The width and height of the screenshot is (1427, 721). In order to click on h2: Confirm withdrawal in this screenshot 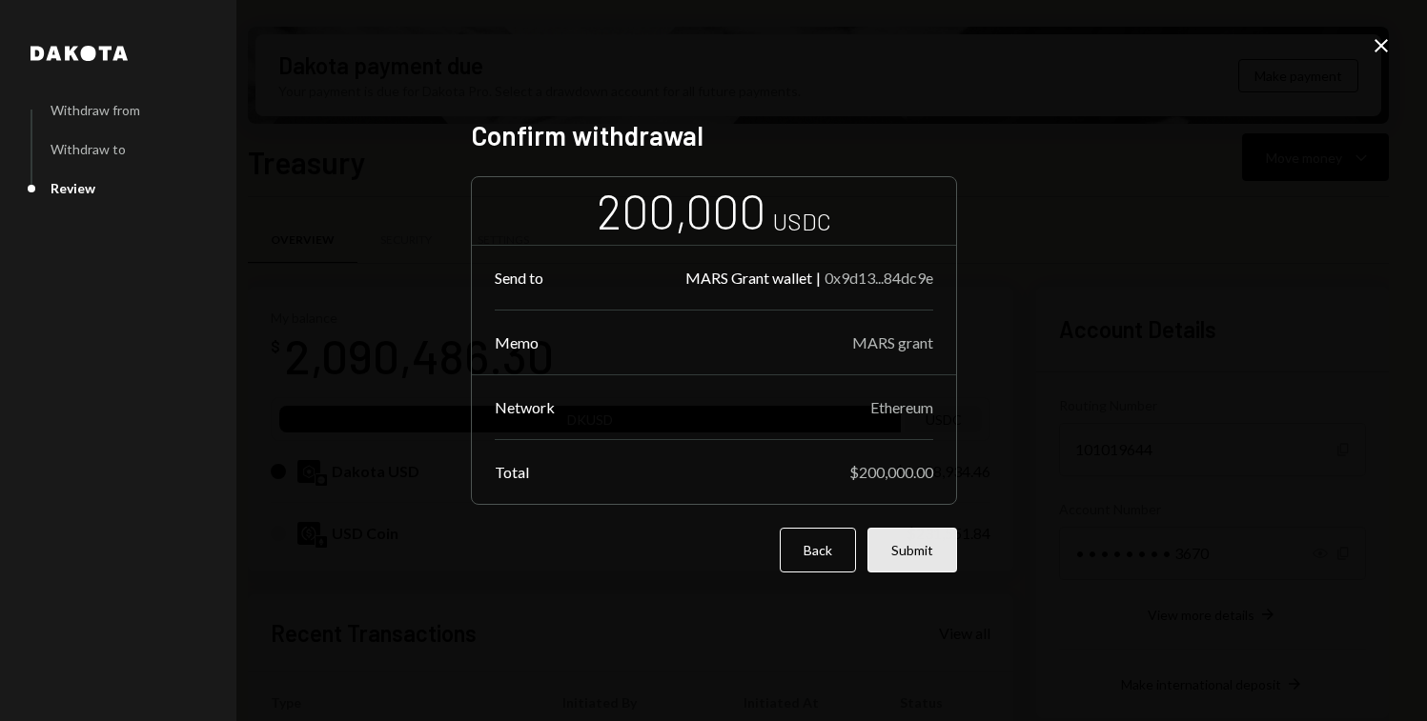, I will do `click(714, 135)`.